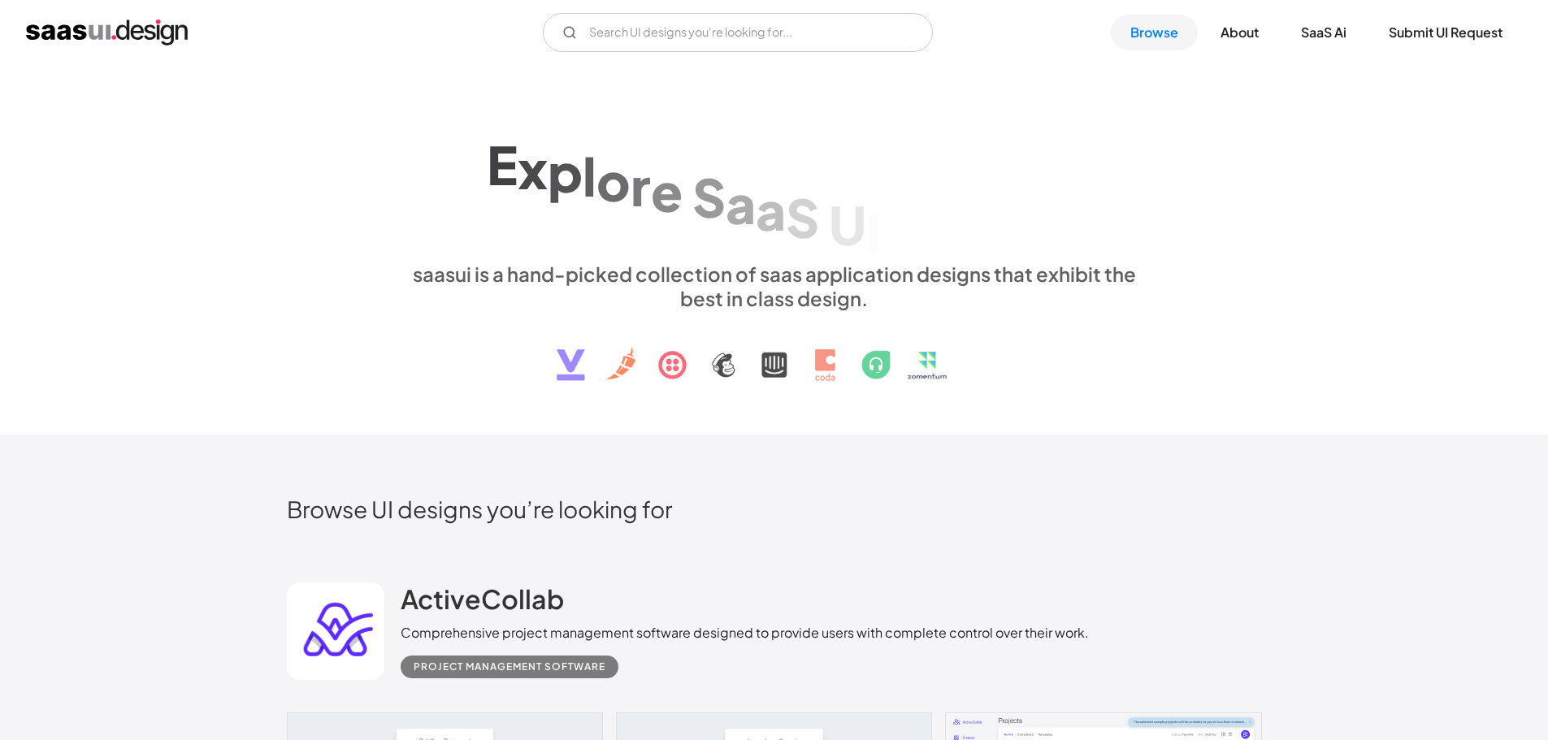 This screenshot has height=740, width=1548. Describe the element at coordinates (775, 286) in the screenshot. I see `div: saasui is a hand-picked collection of saas application designs that exhibit the best in class des...` at that location.